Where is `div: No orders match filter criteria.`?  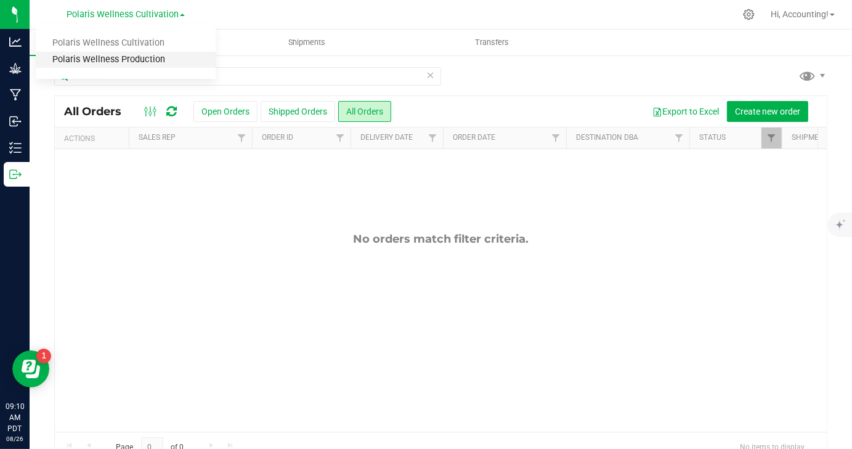
div: No orders match filter criteria. is located at coordinates (440, 239).